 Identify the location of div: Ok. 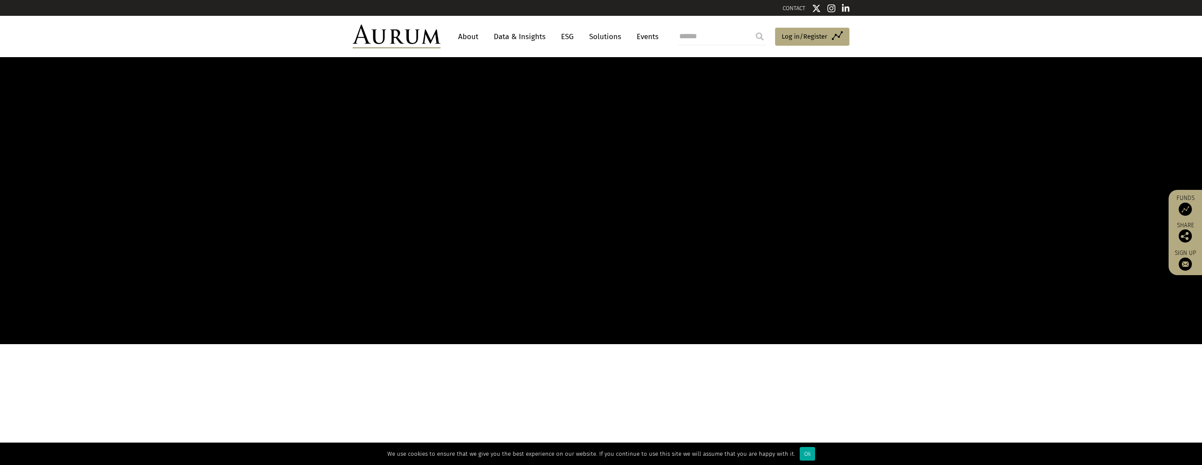
(807, 454).